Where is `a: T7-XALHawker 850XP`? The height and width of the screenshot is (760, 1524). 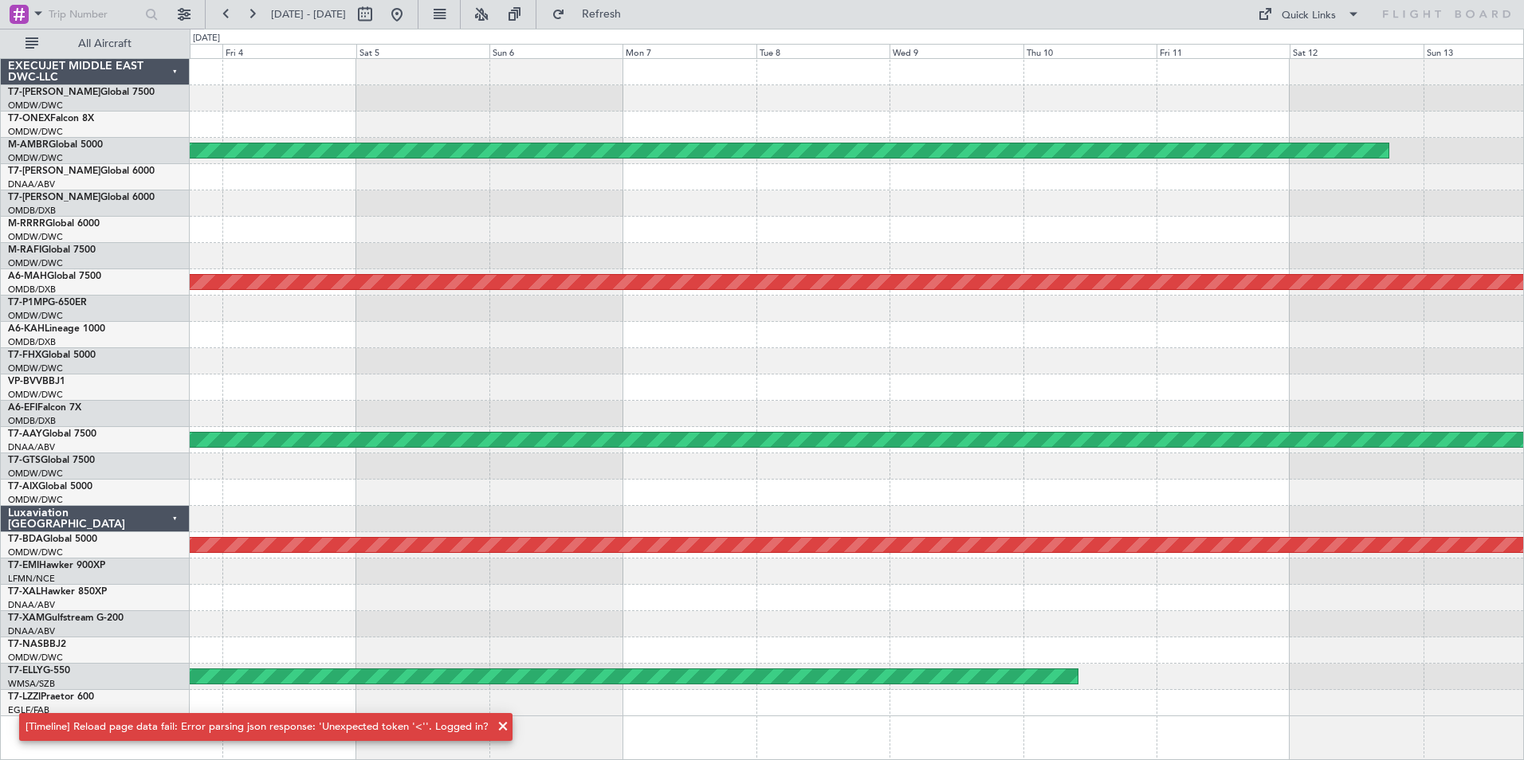 a: T7-XALHawker 850XP is located at coordinates (57, 592).